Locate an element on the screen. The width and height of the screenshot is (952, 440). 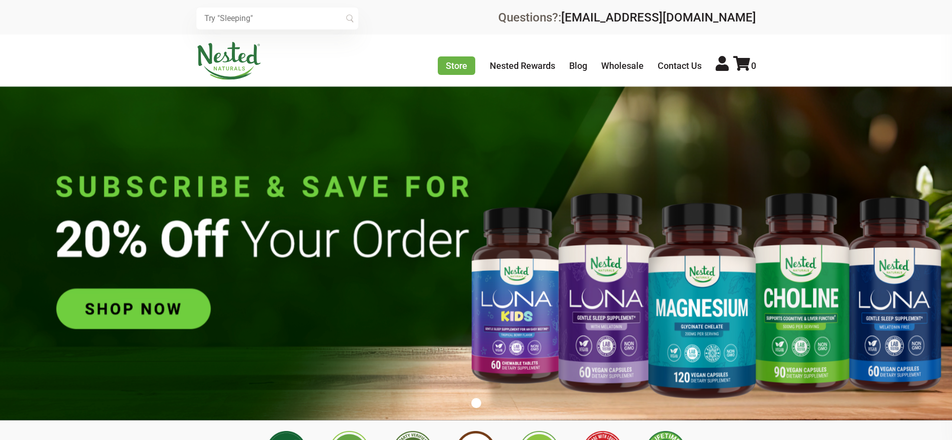
a: 0 is located at coordinates (745, 65).